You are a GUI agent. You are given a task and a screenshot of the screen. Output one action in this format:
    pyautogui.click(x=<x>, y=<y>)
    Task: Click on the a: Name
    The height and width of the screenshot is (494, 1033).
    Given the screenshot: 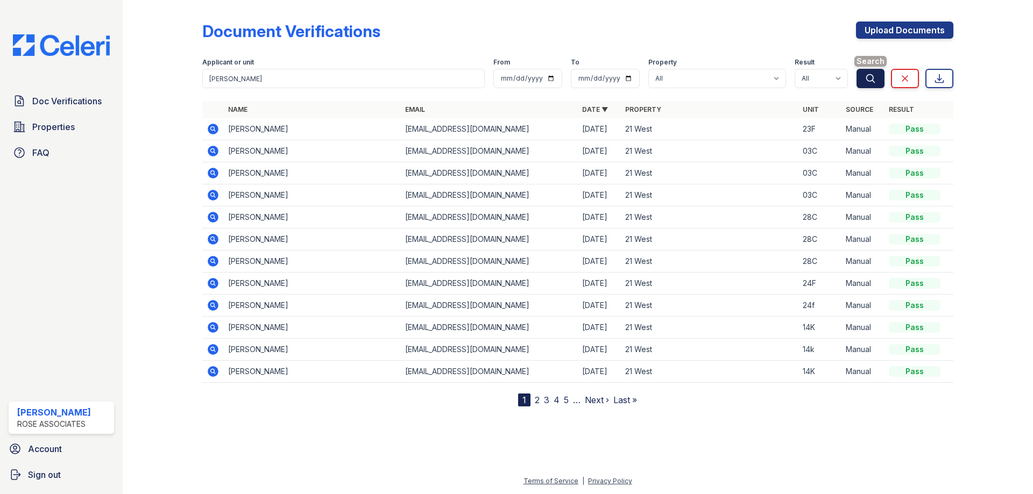 What is the action you would take?
    pyautogui.click(x=238, y=109)
    